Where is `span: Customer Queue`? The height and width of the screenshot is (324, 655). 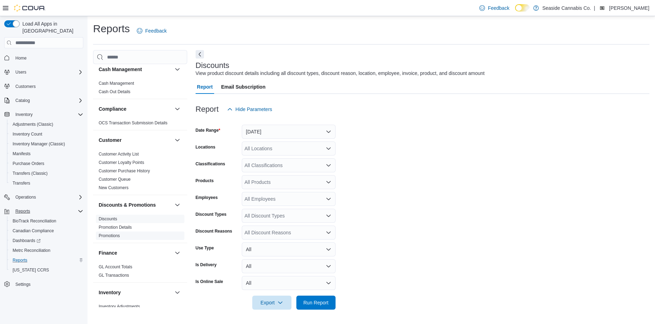
span: Customer Queue is located at coordinates (114, 179).